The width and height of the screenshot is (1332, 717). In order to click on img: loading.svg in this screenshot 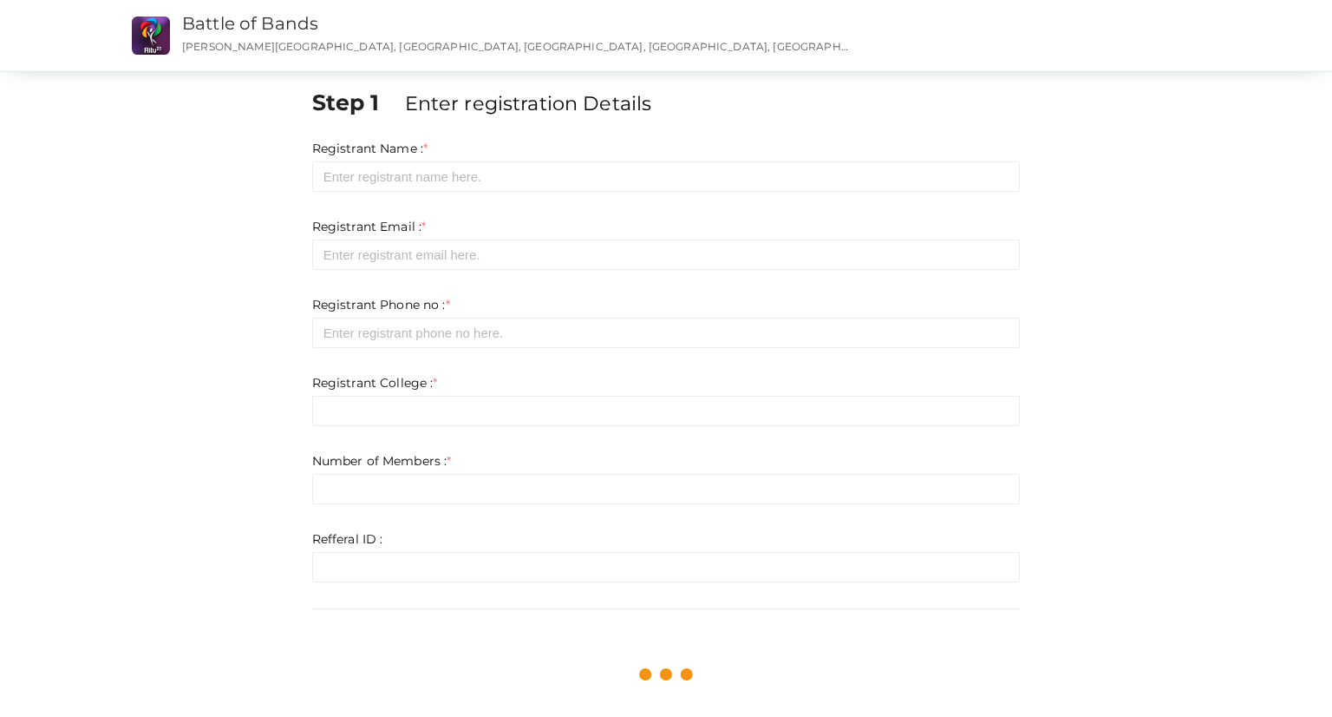, I will do `click(666, 674)`.